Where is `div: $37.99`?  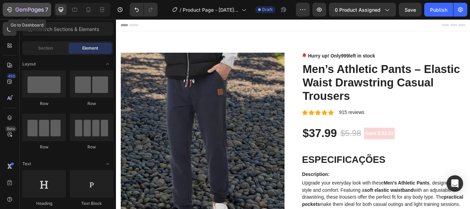 div: $37.99 is located at coordinates (238, 133).